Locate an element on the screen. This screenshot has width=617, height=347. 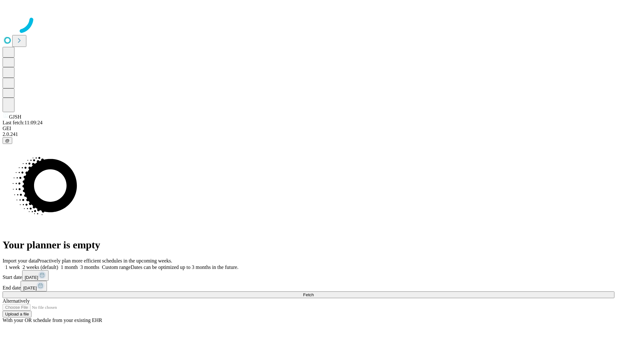
span: 2 weeks (default) is located at coordinates (40, 267).